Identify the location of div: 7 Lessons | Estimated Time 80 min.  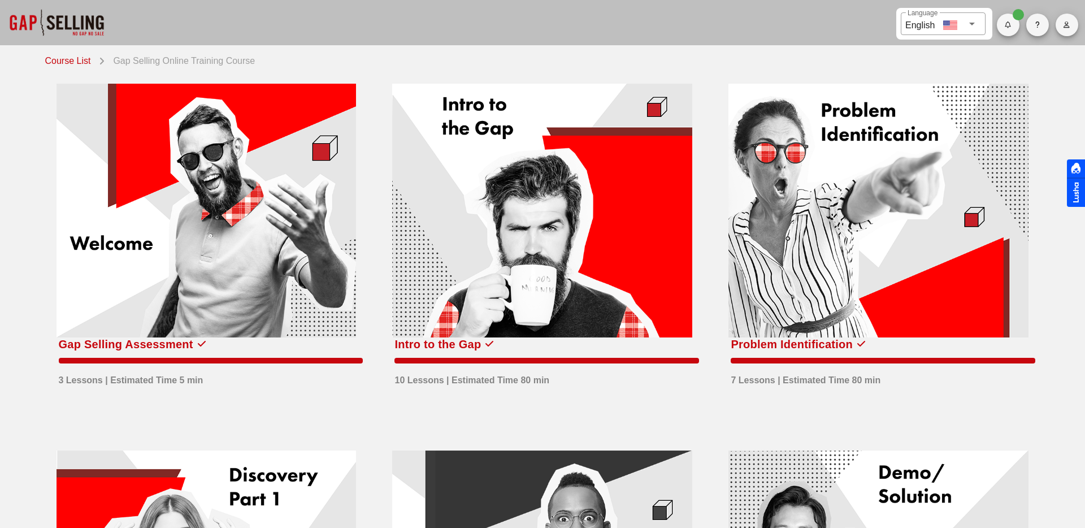
(805, 377).